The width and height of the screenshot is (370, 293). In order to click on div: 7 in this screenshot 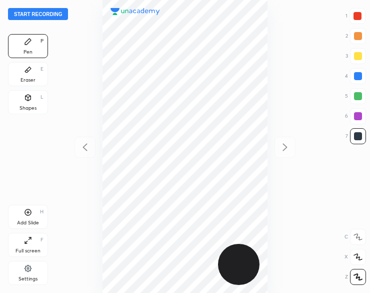, I will do `click(356, 136)`.